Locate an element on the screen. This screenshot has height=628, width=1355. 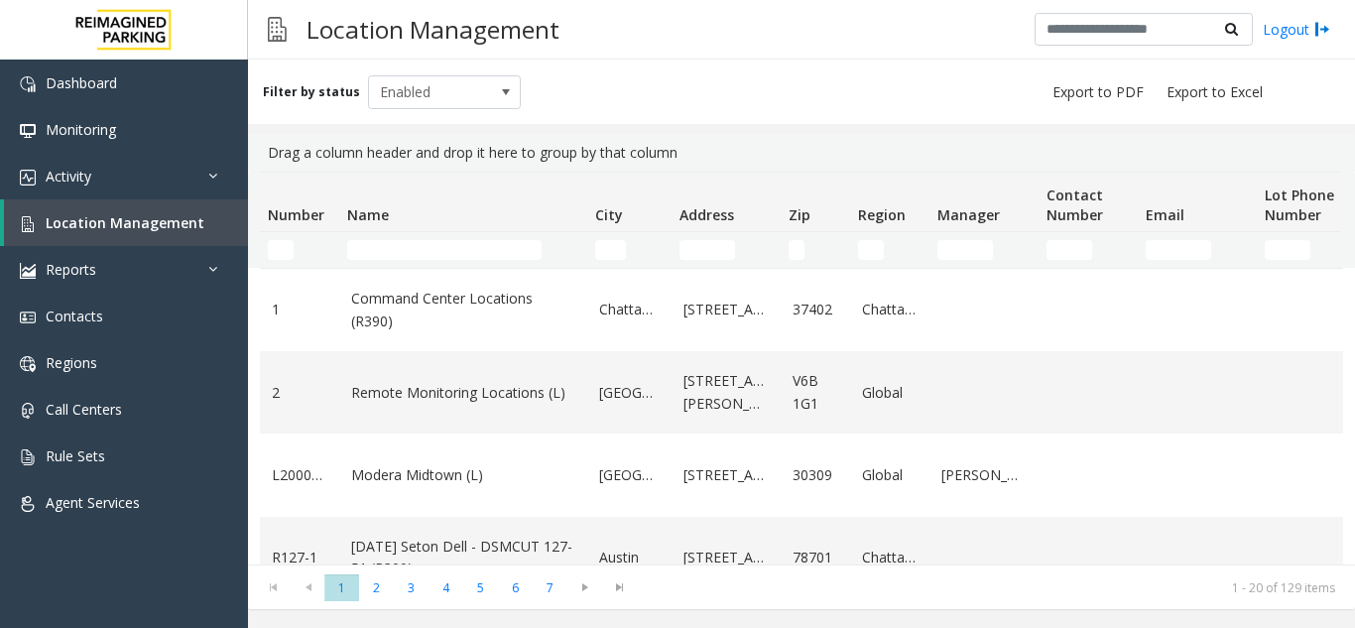
span: Rule Sets is located at coordinates (75, 455).